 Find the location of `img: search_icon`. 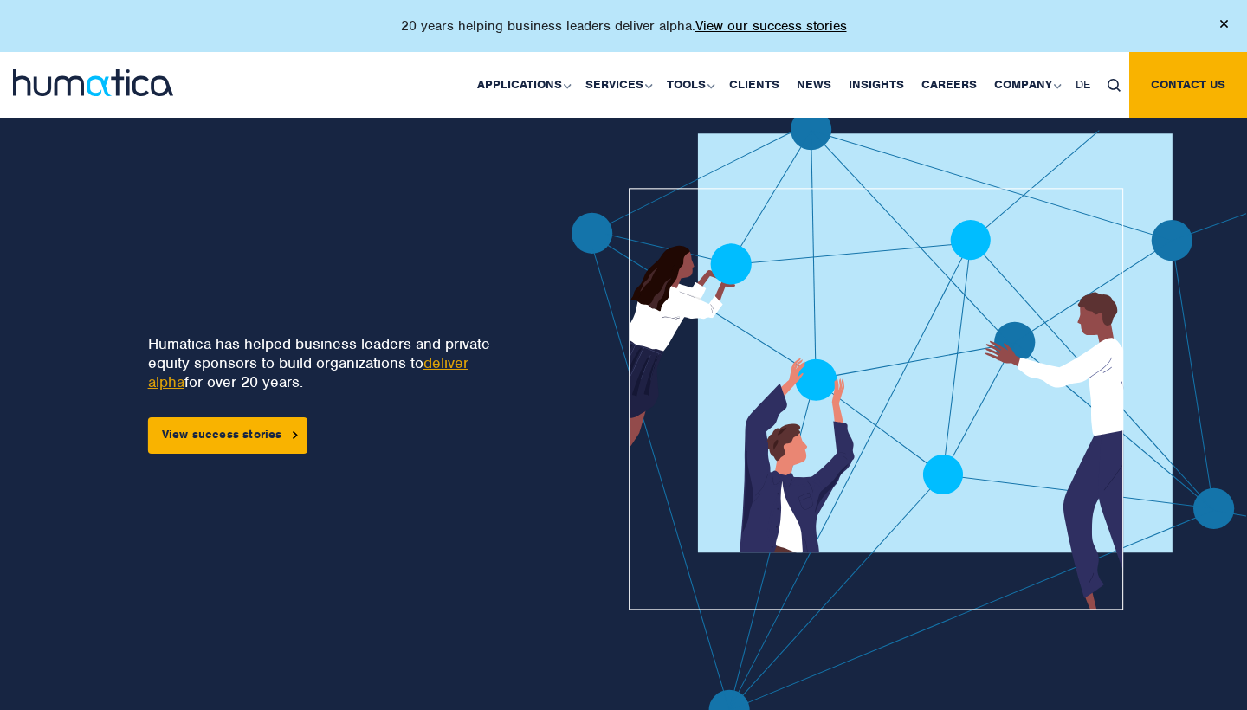

img: search_icon is located at coordinates (1114, 85).